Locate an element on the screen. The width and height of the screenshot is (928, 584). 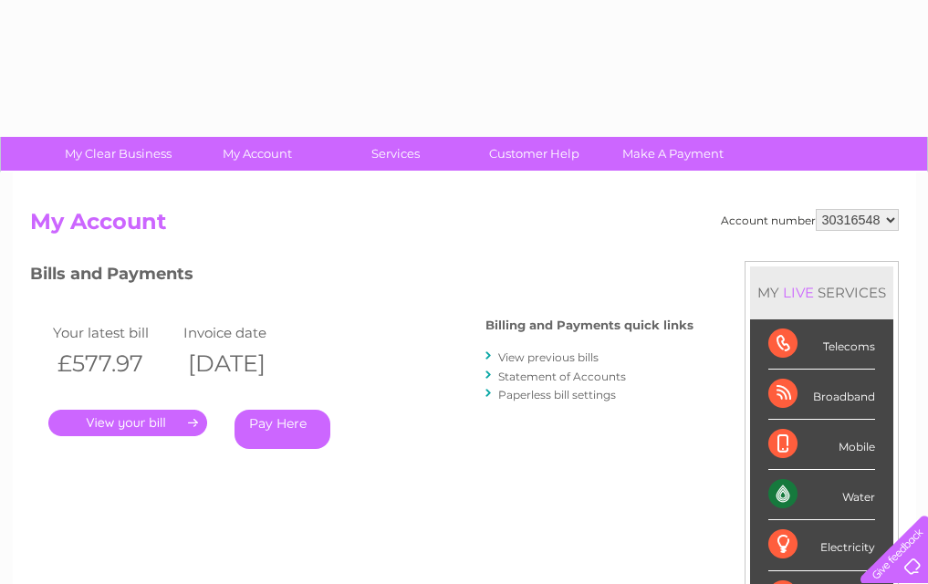
div: Account number is located at coordinates (809, 220).